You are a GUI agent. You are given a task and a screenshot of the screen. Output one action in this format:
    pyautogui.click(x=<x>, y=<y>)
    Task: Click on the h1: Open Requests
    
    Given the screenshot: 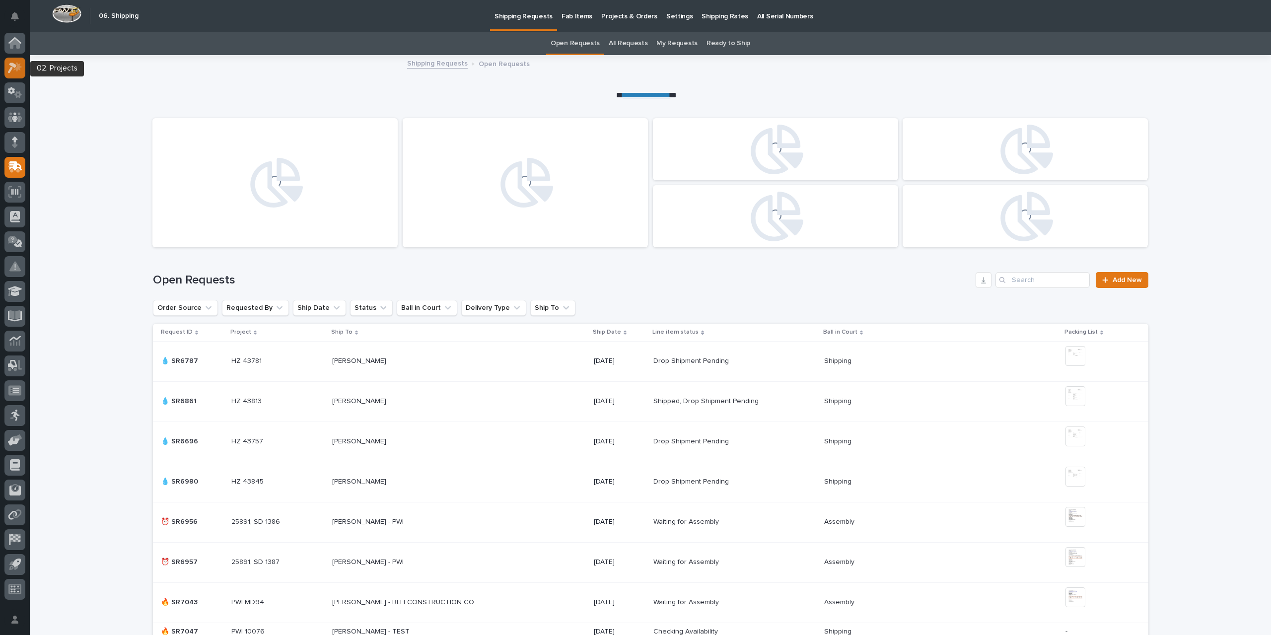 What is the action you would take?
    pyautogui.click(x=563, y=280)
    